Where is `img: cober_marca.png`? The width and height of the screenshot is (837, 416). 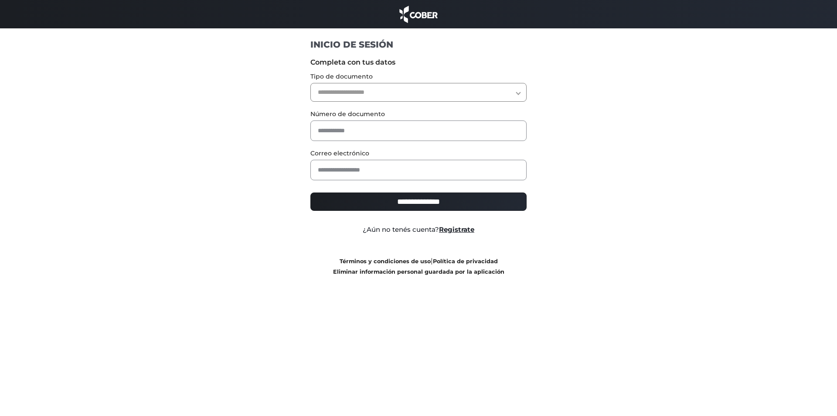
img: cober_marca.png is located at coordinates (419, 14).